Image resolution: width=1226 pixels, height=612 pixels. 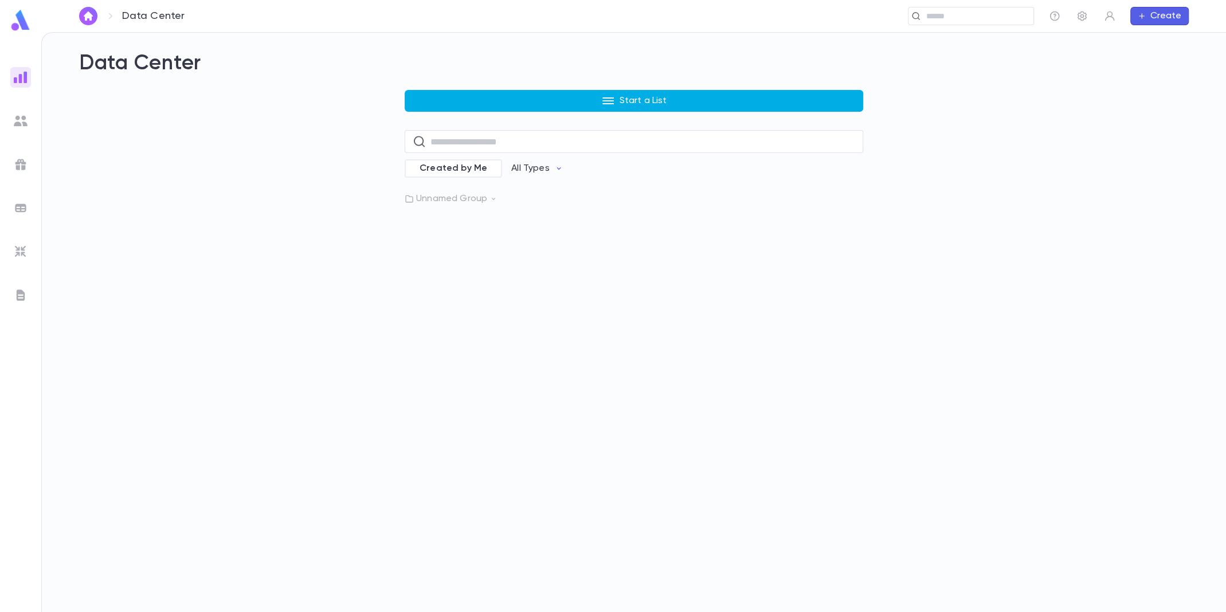 What do you see at coordinates (634, 64) in the screenshot?
I see `h2: Data Center` at bounding box center [634, 64].